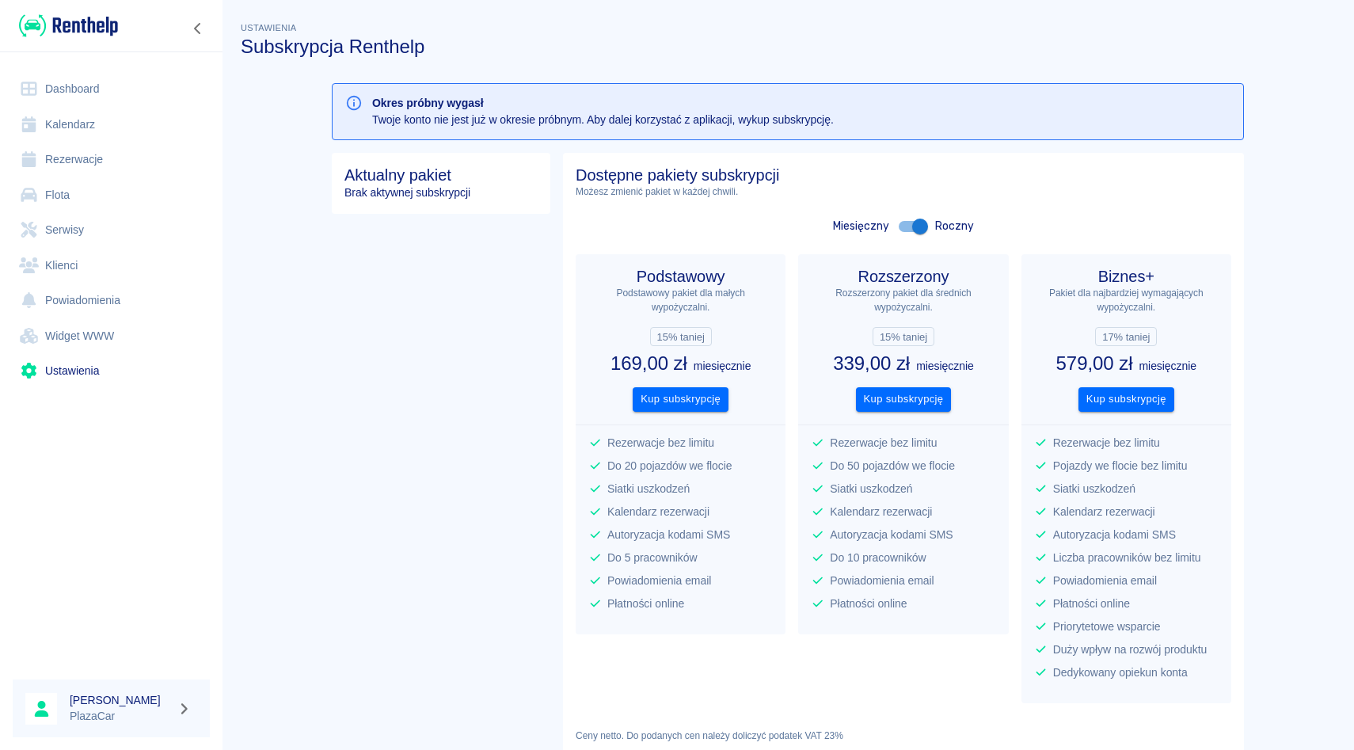 This screenshot has width=1354, height=750. What do you see at coordinates (904, 227) in the screenshot?
I see `div: Miesięczny Roczny` at bounding box center [904, 227].